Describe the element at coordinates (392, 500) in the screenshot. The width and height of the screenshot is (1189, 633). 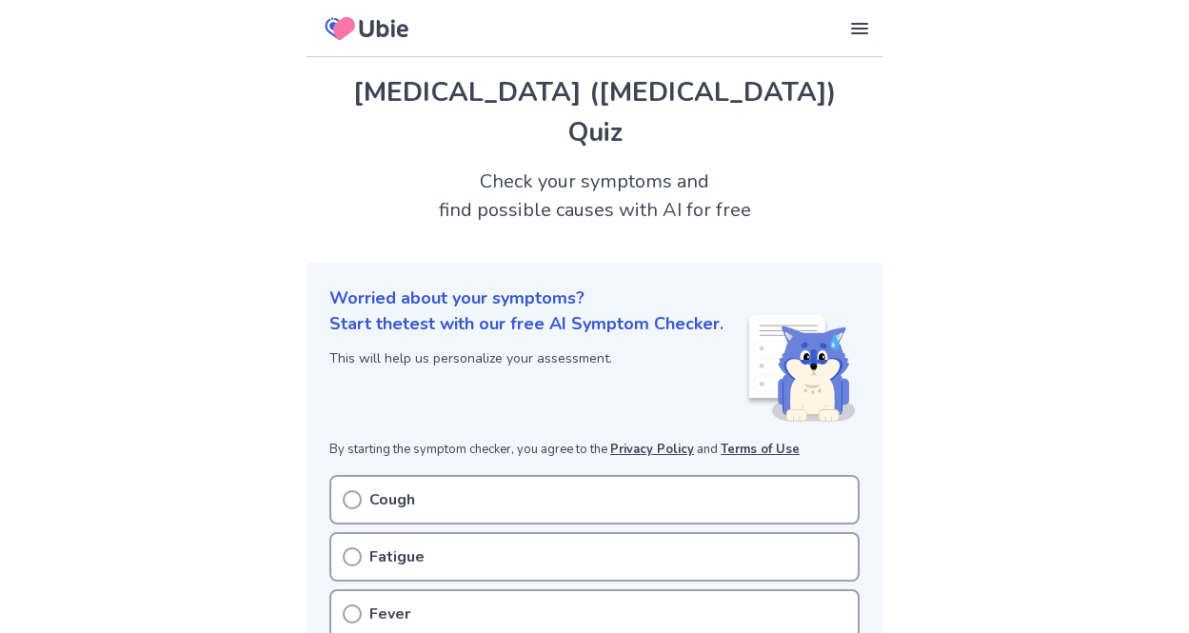
I see `p: Cough` at that location.